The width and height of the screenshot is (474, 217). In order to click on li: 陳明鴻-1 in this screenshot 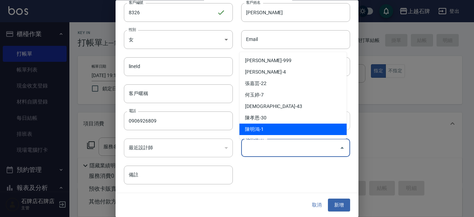, I will do `click(293, 129)`.